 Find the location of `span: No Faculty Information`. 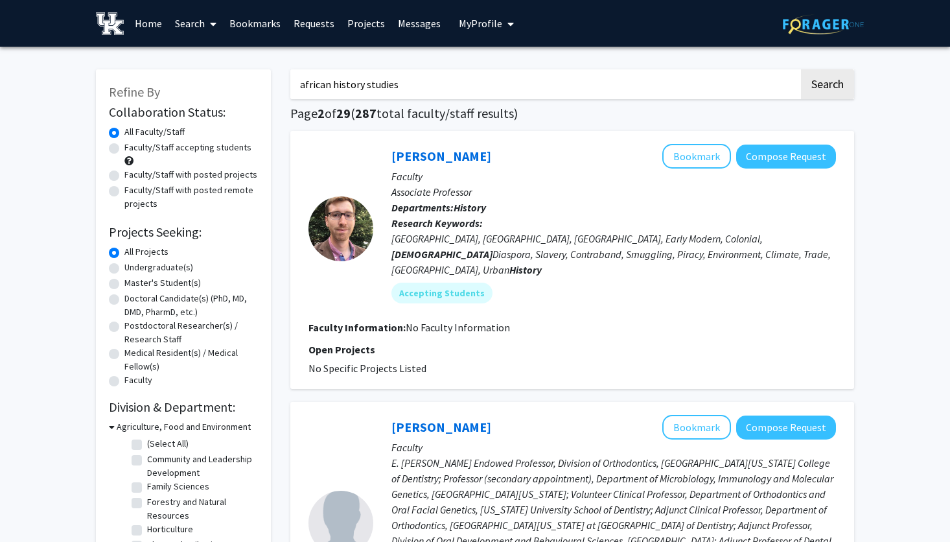

span: No Faculty Information is located at coordinates (458, 327).